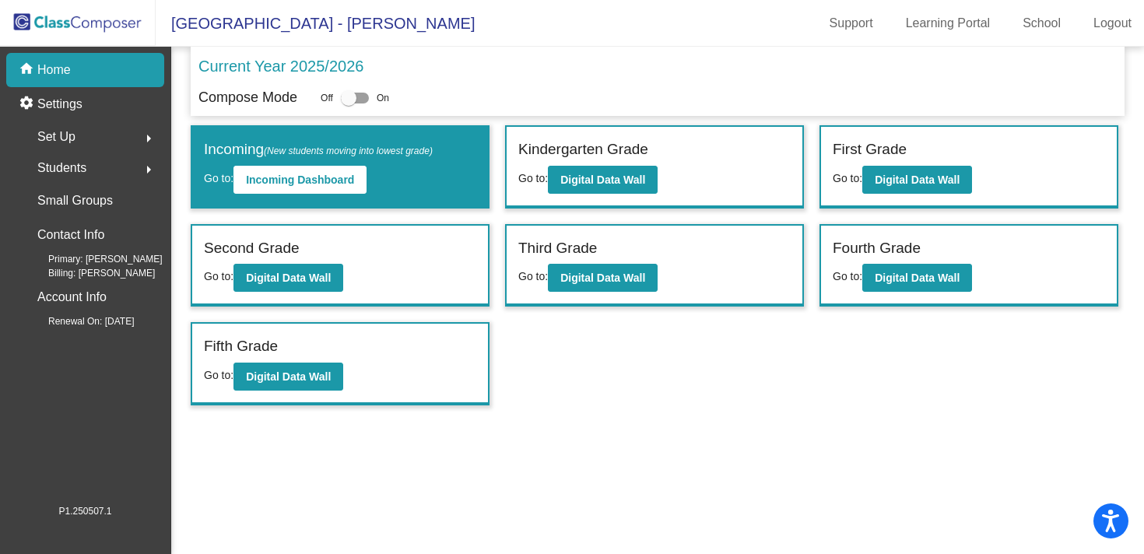 Image resolution: width=1144 pixels, height=554 pixels. I want to click on a: Support, so click(852, 23).